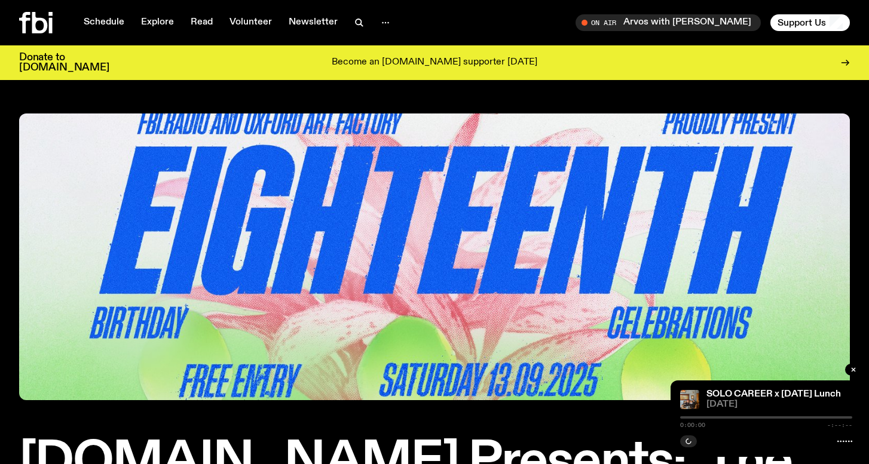 Image resolution: width=869 pixels, height=464 pixels. Describe the element at coordinates (201, 23) in the screenshot. I see `a: Read` at that location.